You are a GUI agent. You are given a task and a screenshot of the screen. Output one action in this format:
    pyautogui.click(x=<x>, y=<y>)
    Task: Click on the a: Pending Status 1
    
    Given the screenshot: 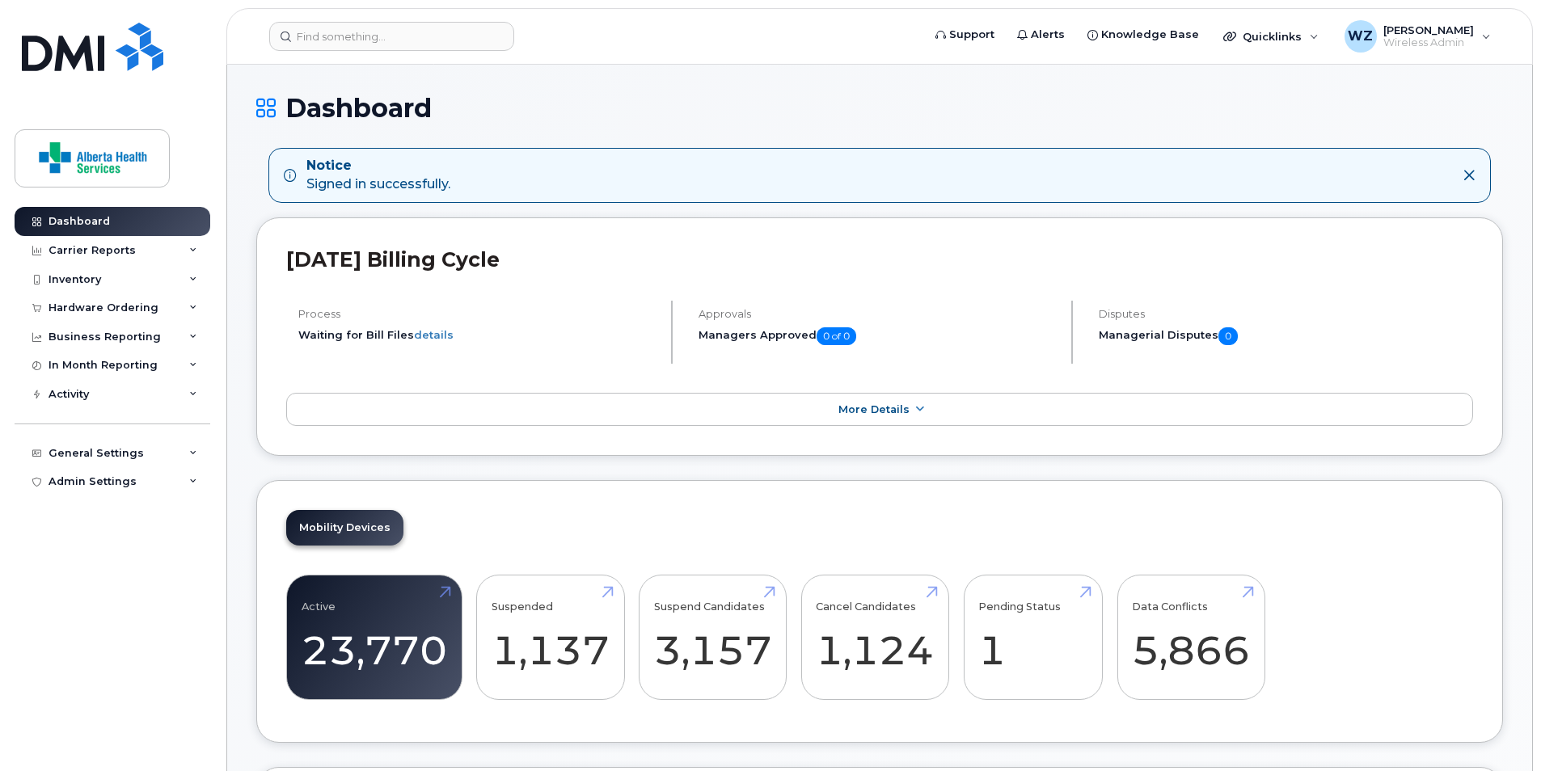 What is the action you would take?
    pyautogui.click(x=1032, y=638)
    